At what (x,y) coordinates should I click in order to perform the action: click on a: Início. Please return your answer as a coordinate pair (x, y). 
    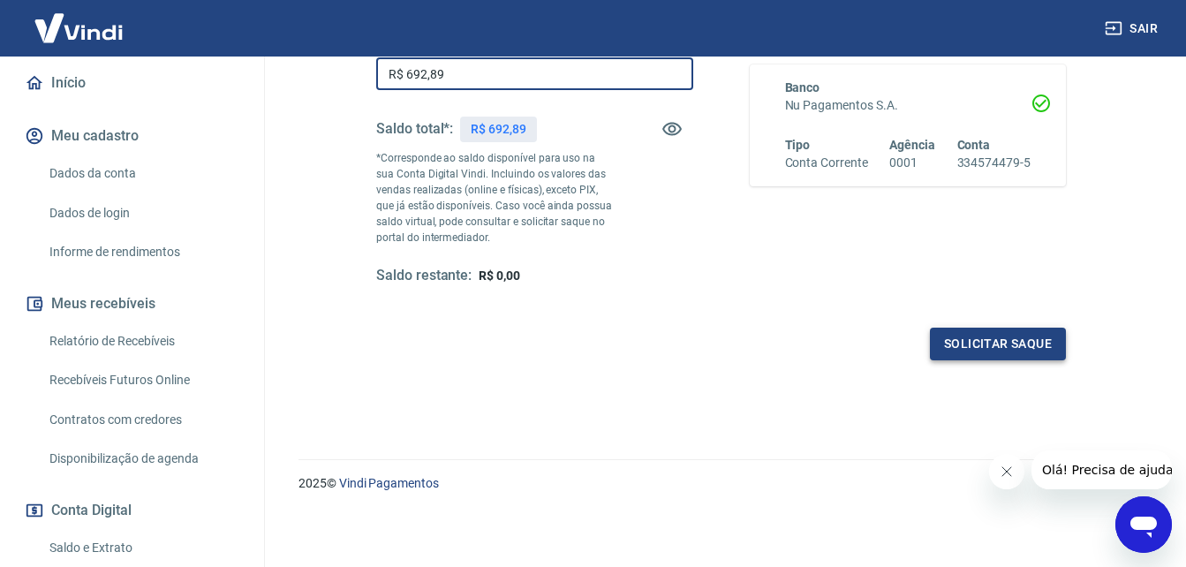
    Looking at the image, I should click on (132, 83).